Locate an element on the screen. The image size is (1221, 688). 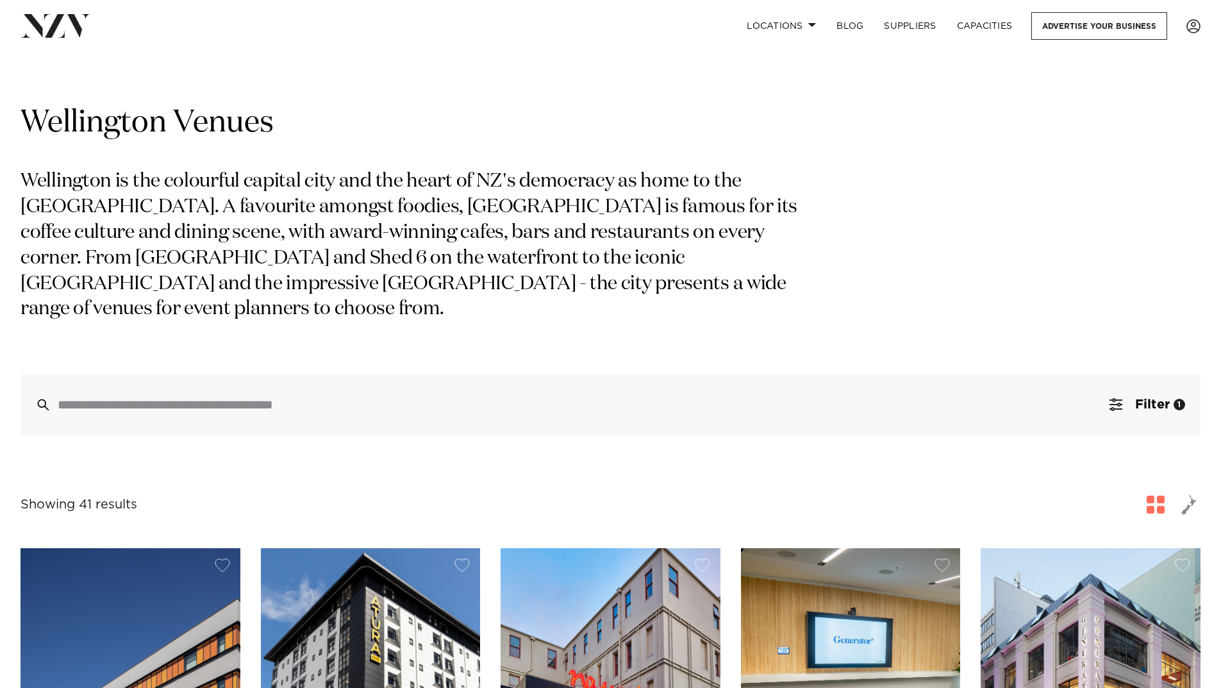
button: Filter1 is located at coordinates (1147, 404).